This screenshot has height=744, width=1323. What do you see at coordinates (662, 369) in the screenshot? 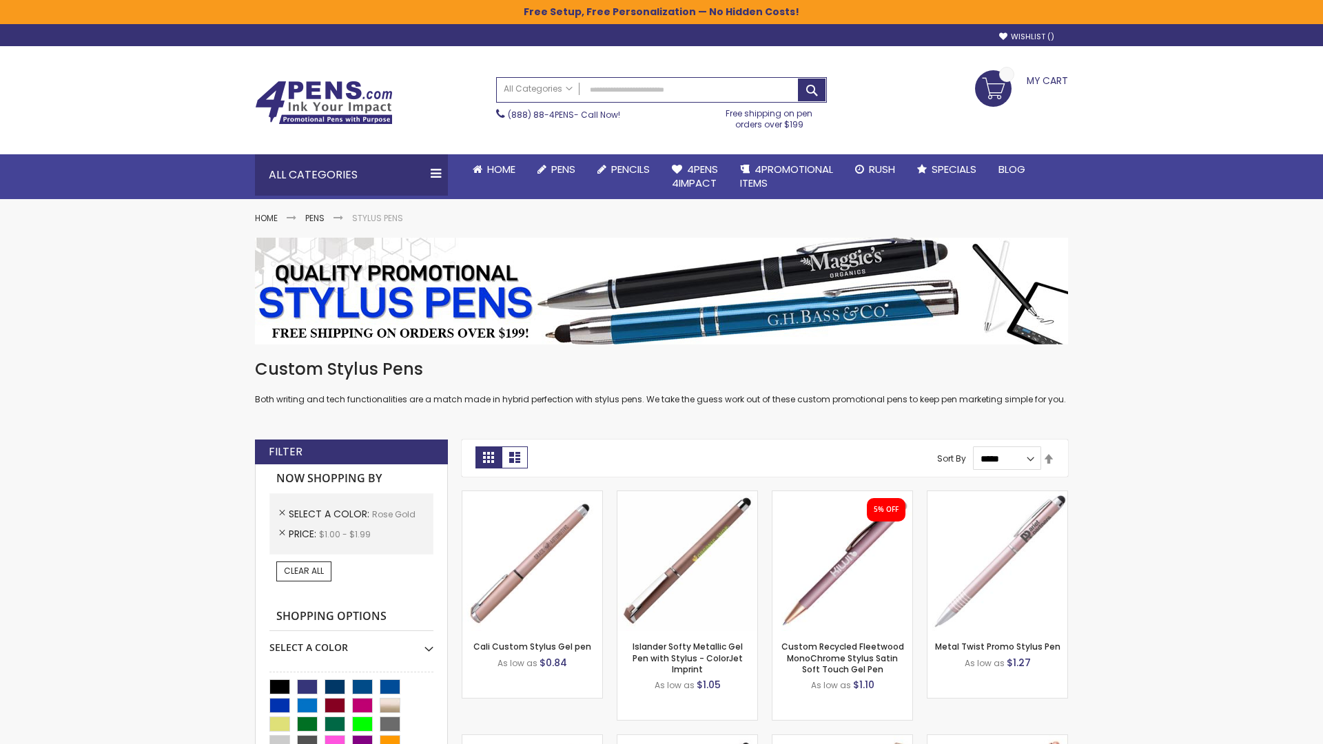
I see `h1: Custom Stylus Pens` at bounding box center [662, 369].